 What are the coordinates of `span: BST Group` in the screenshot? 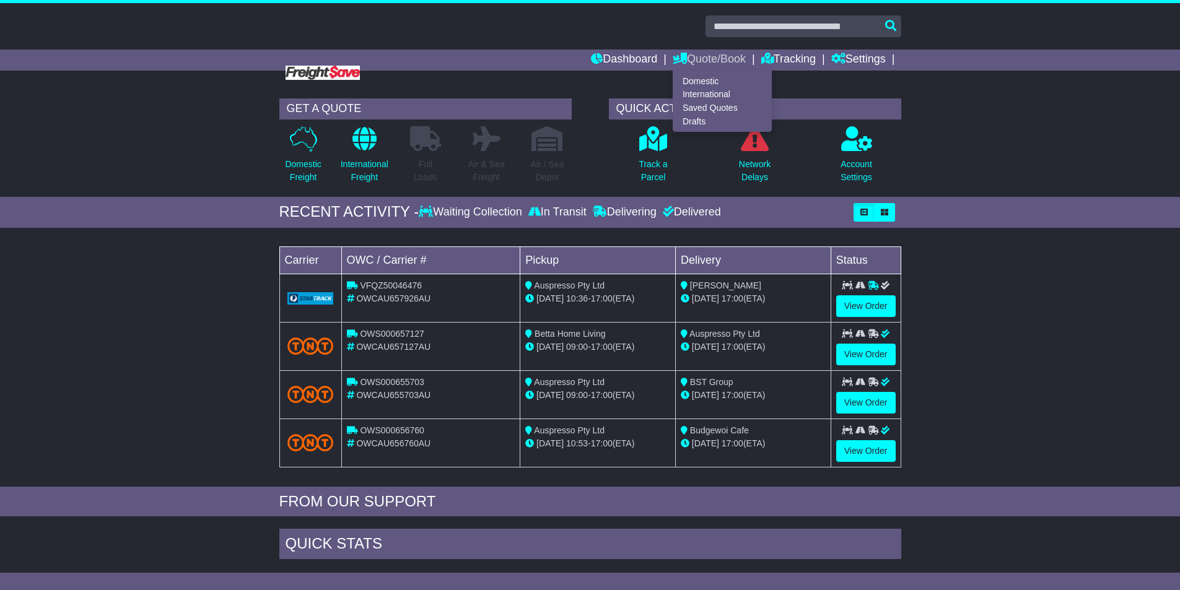 It's located at (712, 382).